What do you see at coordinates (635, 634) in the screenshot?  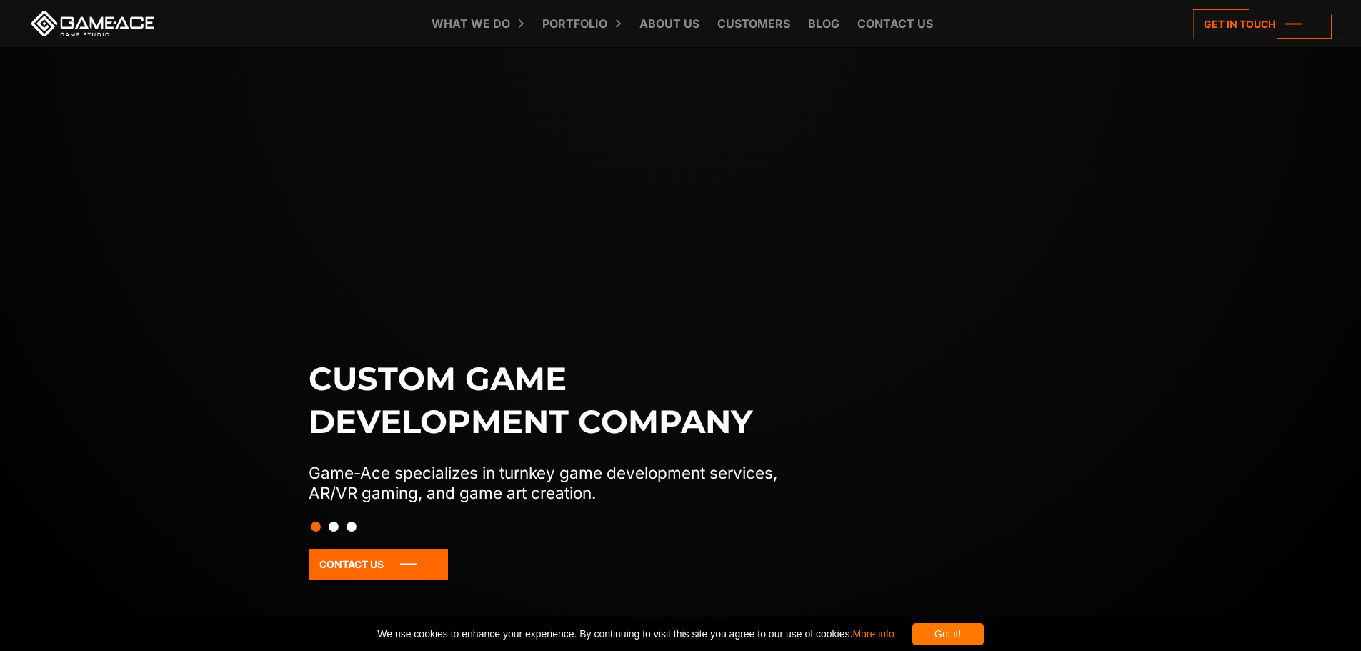 I see `span: We use cookies to enhance your experience. By continuing to visit this site you agree to our use ...` at bounding box center [635, 634].